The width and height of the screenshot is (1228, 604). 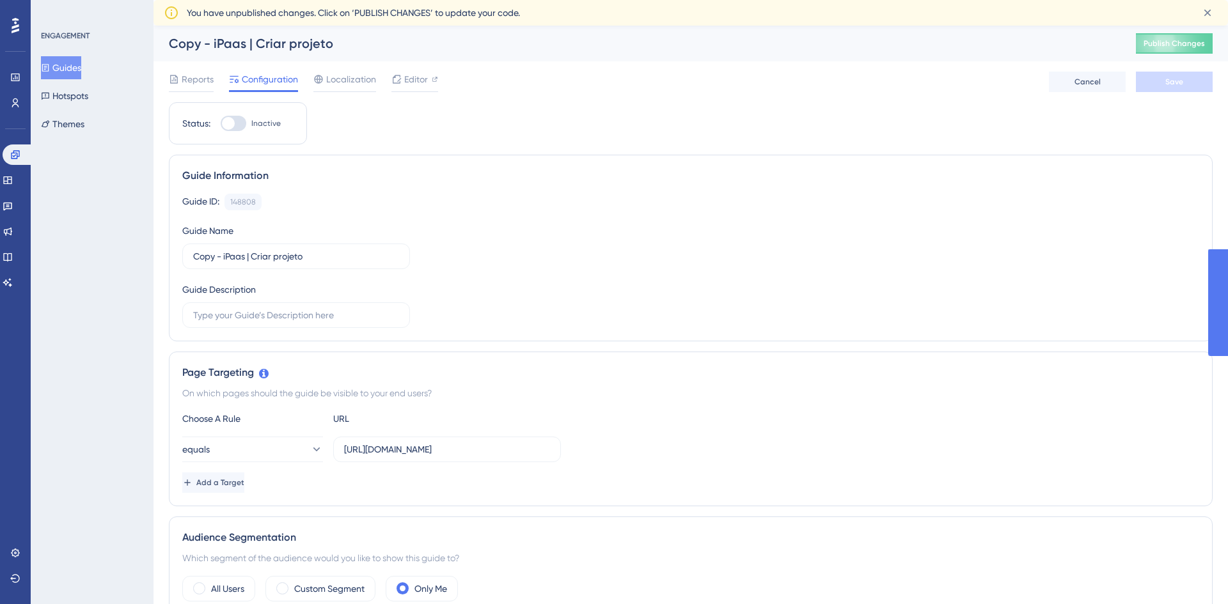 I want to click on input: yourwebsite.com/path, so click(x=447, y=450).